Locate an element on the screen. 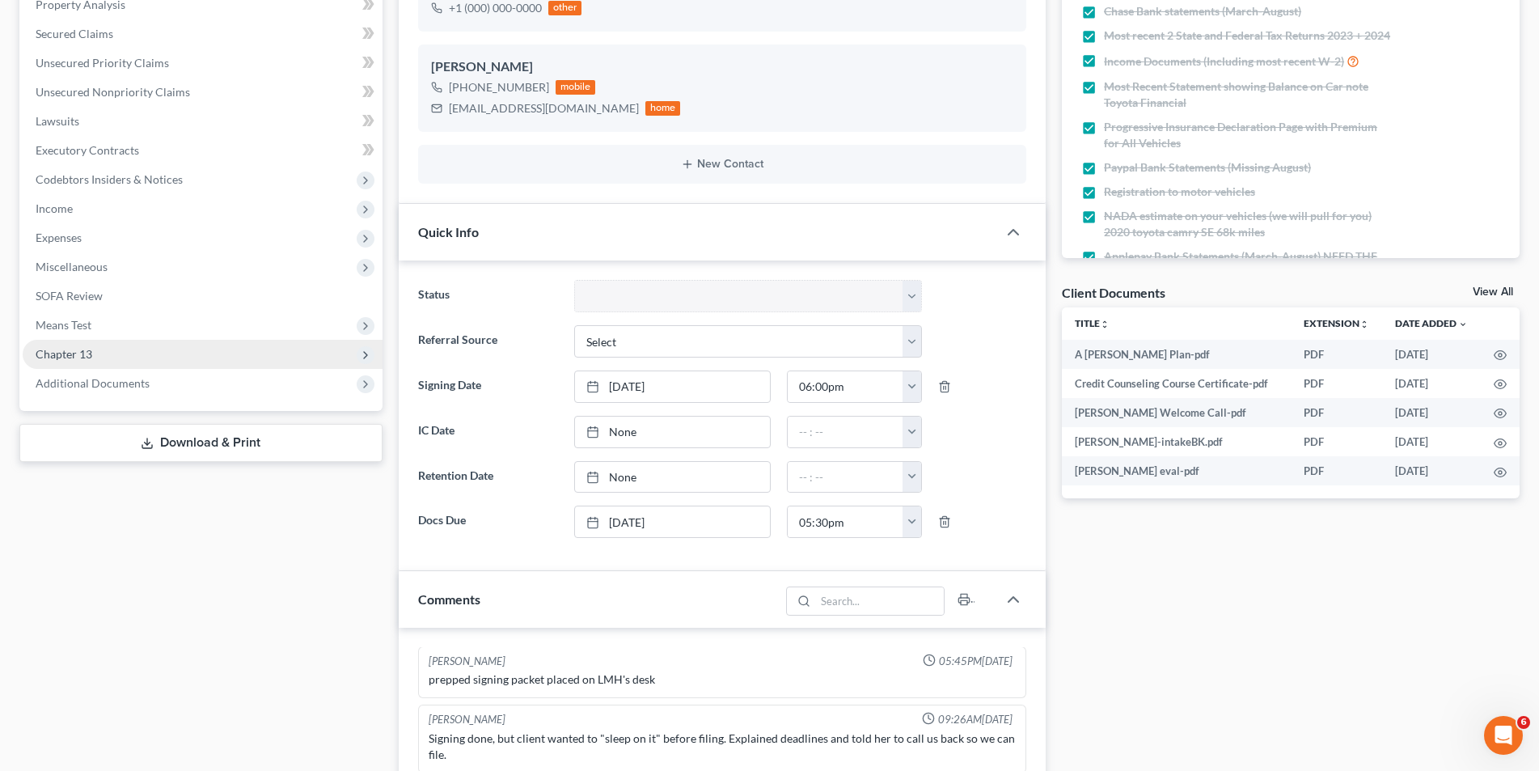  div: Client Documents is located at coordinates (1114, 292).